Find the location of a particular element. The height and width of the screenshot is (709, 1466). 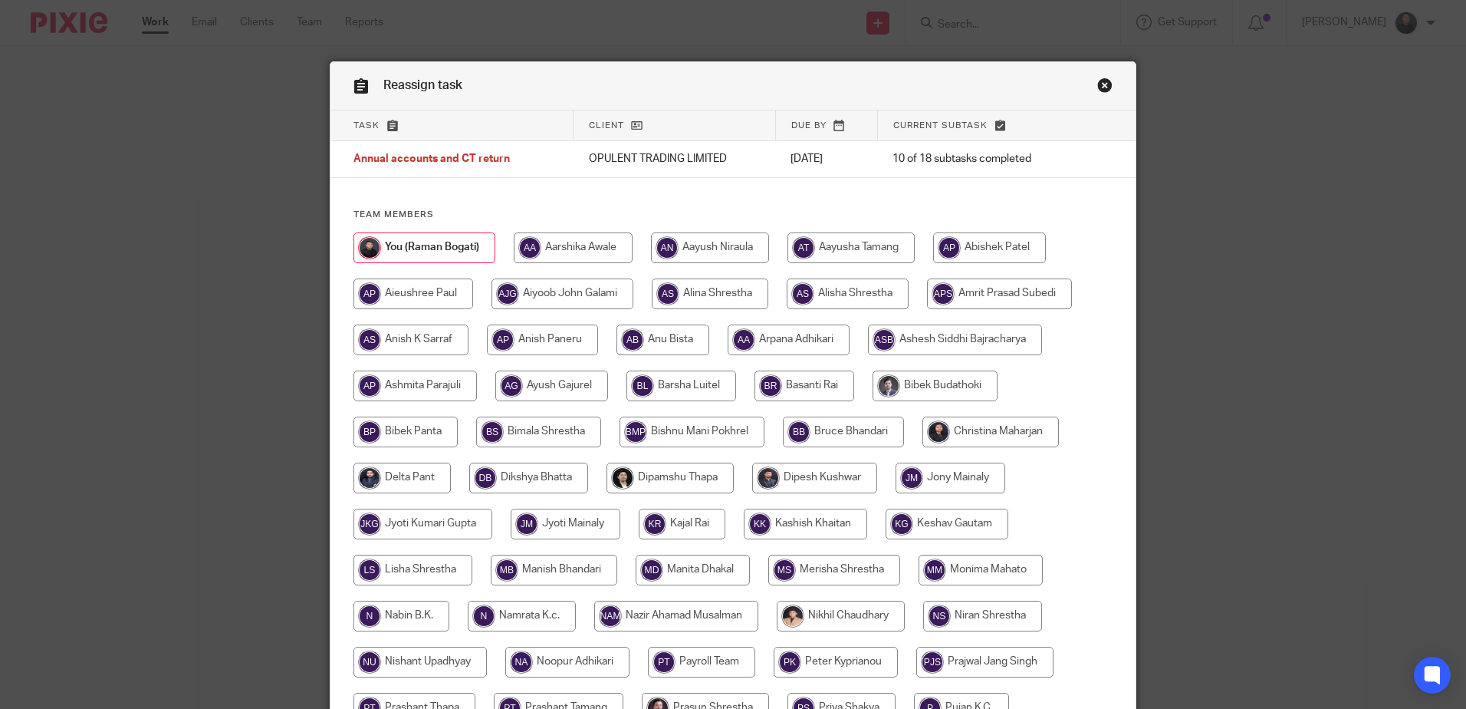

span: Task is located at coordinates (367, 125).